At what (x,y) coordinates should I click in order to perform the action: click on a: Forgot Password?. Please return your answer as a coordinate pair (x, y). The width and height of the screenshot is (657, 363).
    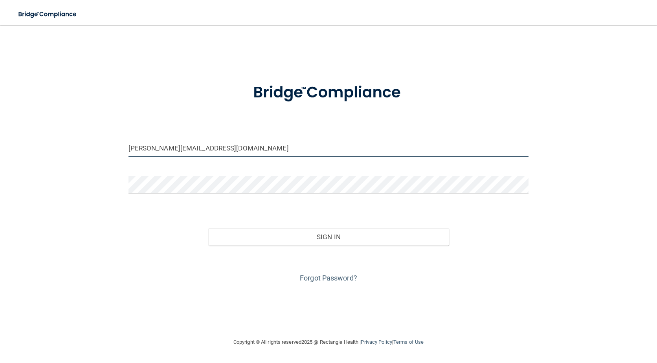
    Looking at the image, I should click on (329, 278).